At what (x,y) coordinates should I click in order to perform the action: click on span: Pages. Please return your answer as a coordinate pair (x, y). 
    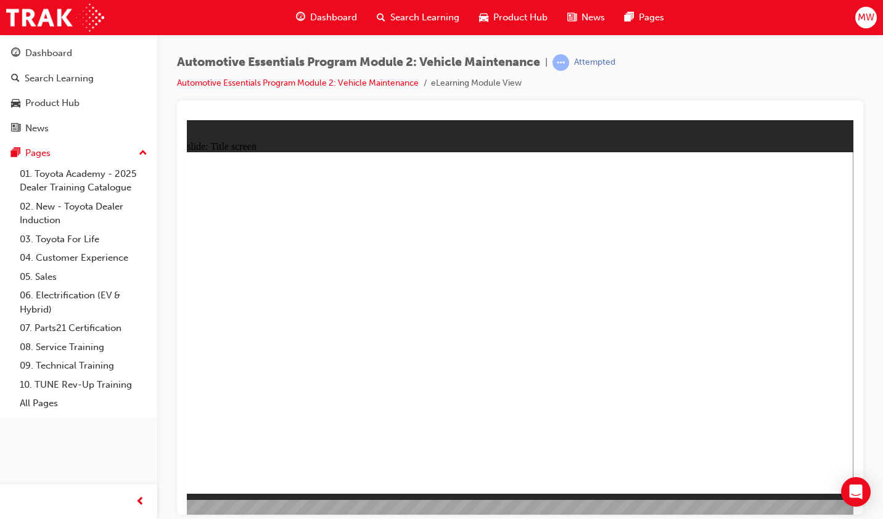
    Looking at the image, I should click on (651, 17).